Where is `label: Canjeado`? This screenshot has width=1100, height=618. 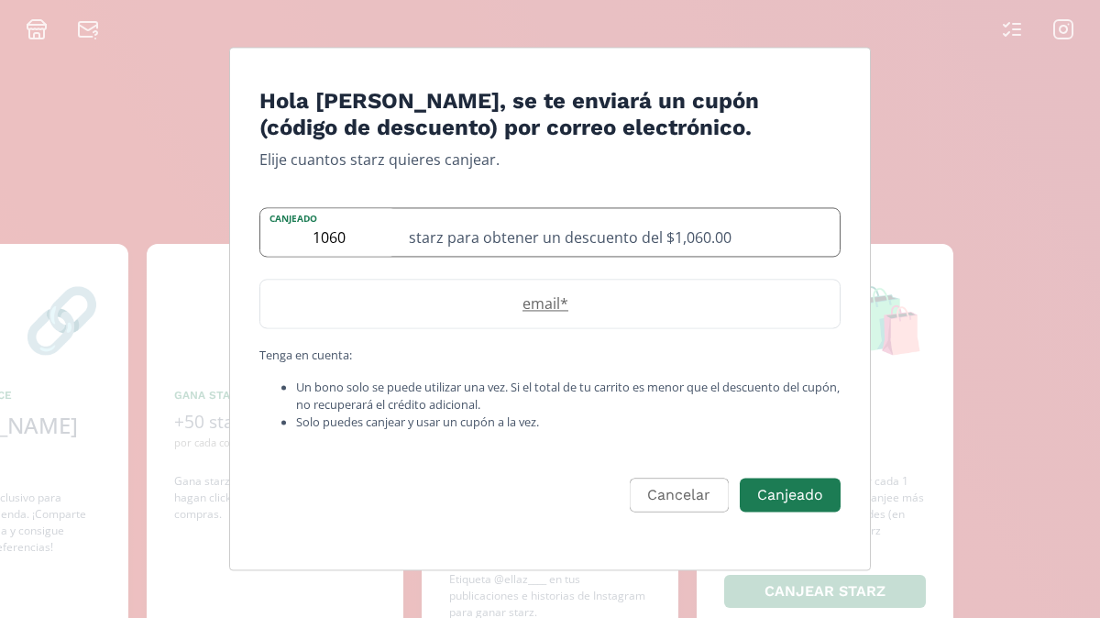 label: Canjeado is located at coordinates (329, 216).